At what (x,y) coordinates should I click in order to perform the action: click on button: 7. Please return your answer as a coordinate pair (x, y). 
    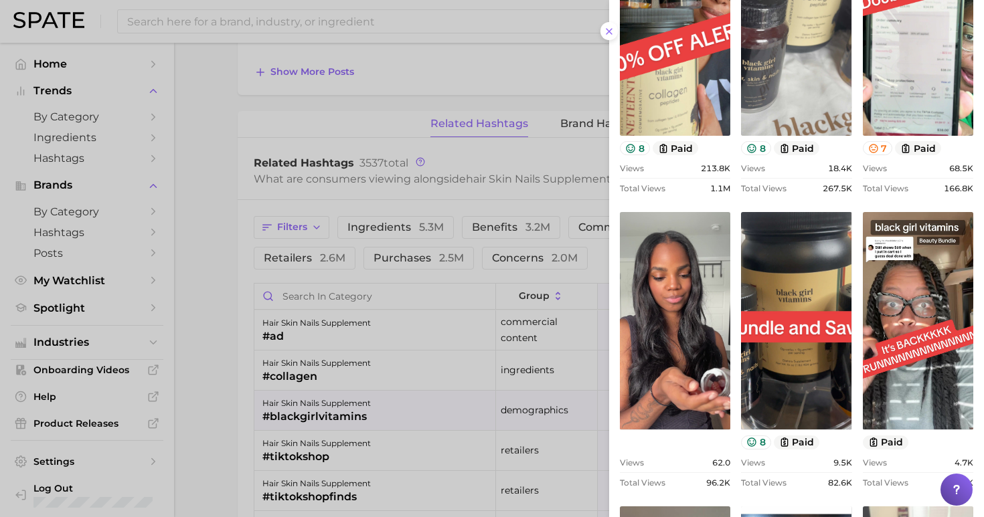
    Looking at the image, I should click on (878, 148).